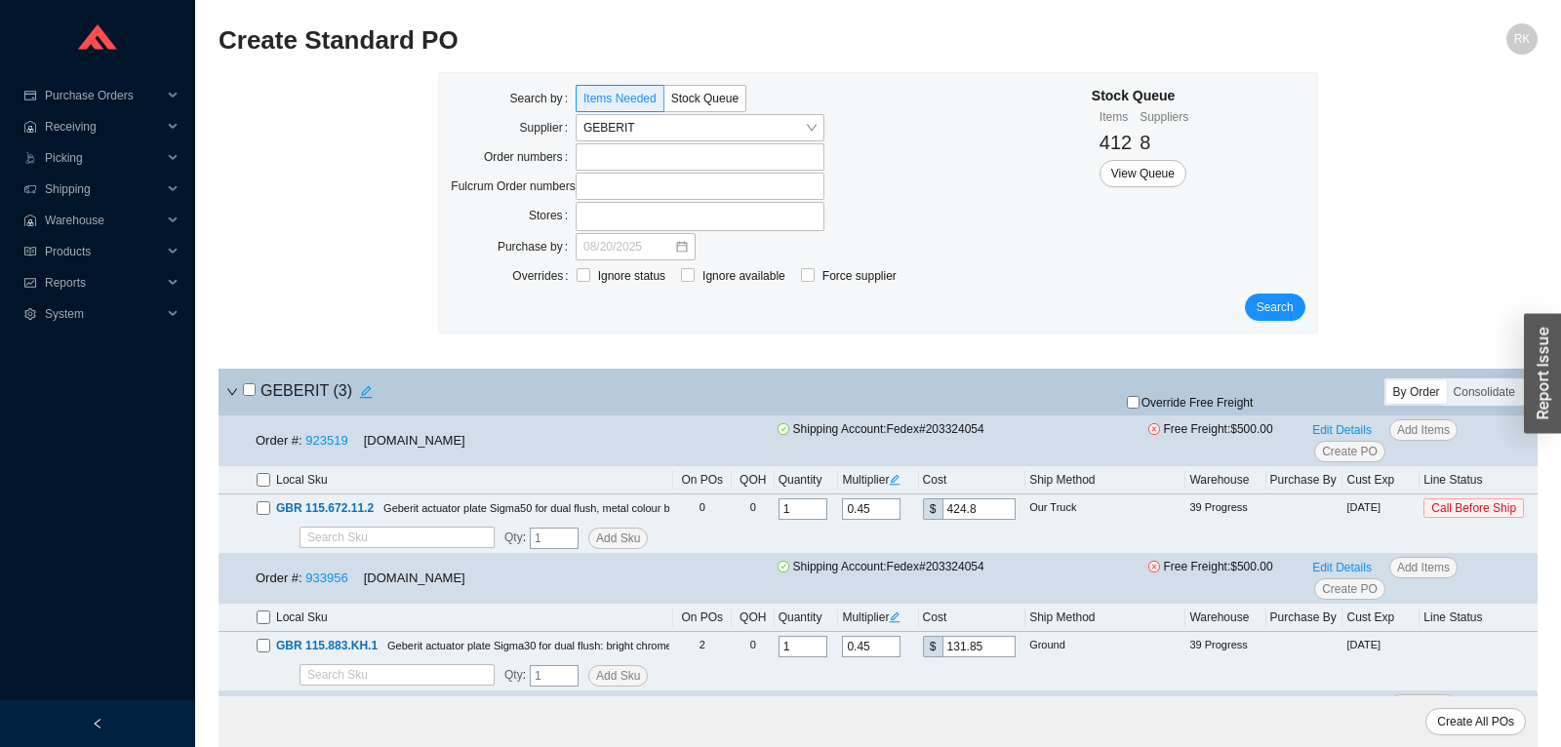 Image resolution: width=1561 pixels, height=747 pixels. I want to click on span: credit-card, so click(30, 96).